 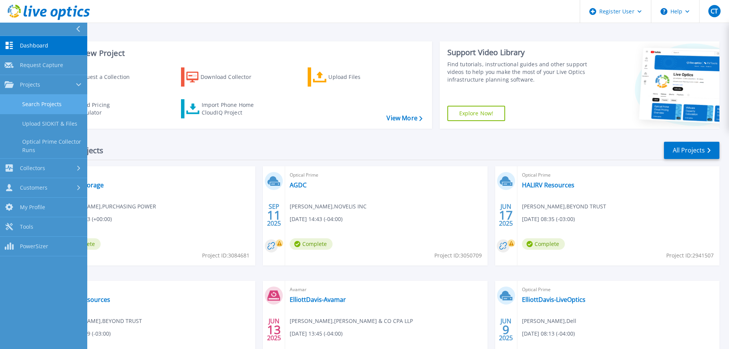 What do you see at coordinates (714, 11) in the screenshot?
I see `span: CT` at bounding box center [714, 11].